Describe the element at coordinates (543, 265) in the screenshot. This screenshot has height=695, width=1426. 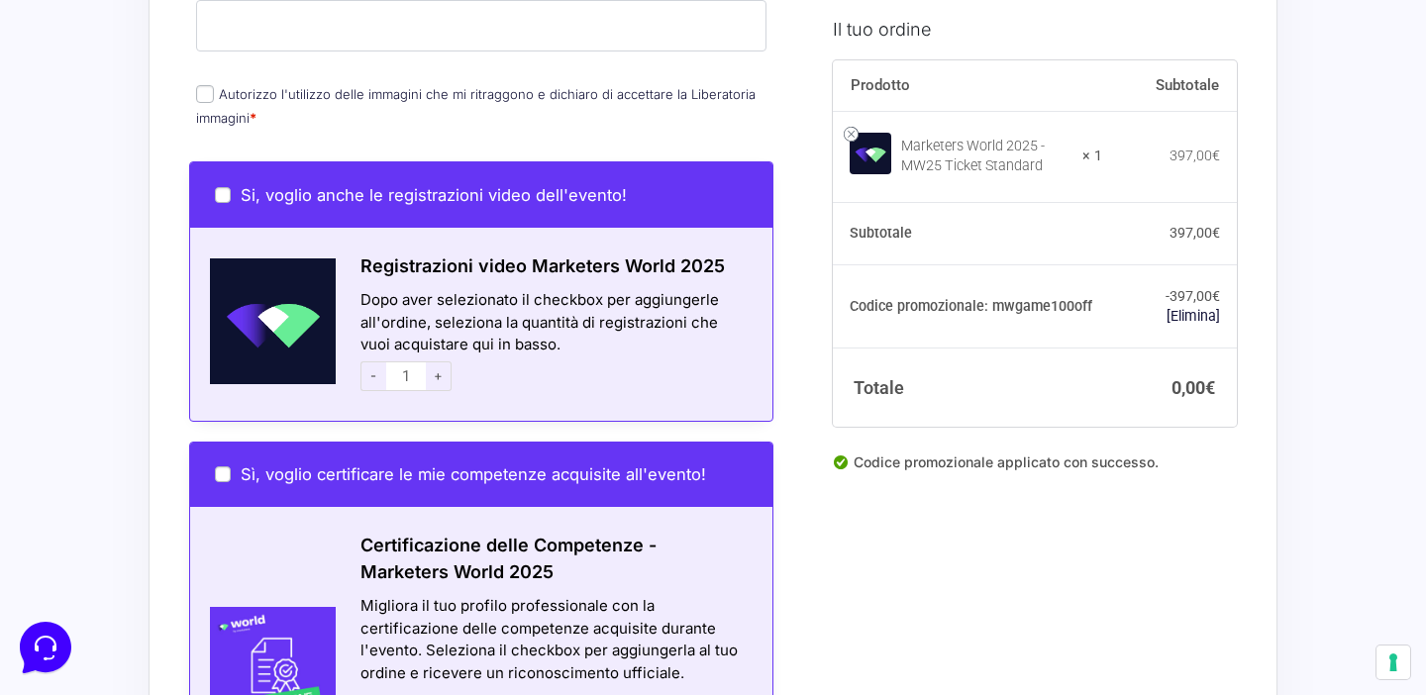
I see `span: Registrazioni video Marketers World 2025` at that location.